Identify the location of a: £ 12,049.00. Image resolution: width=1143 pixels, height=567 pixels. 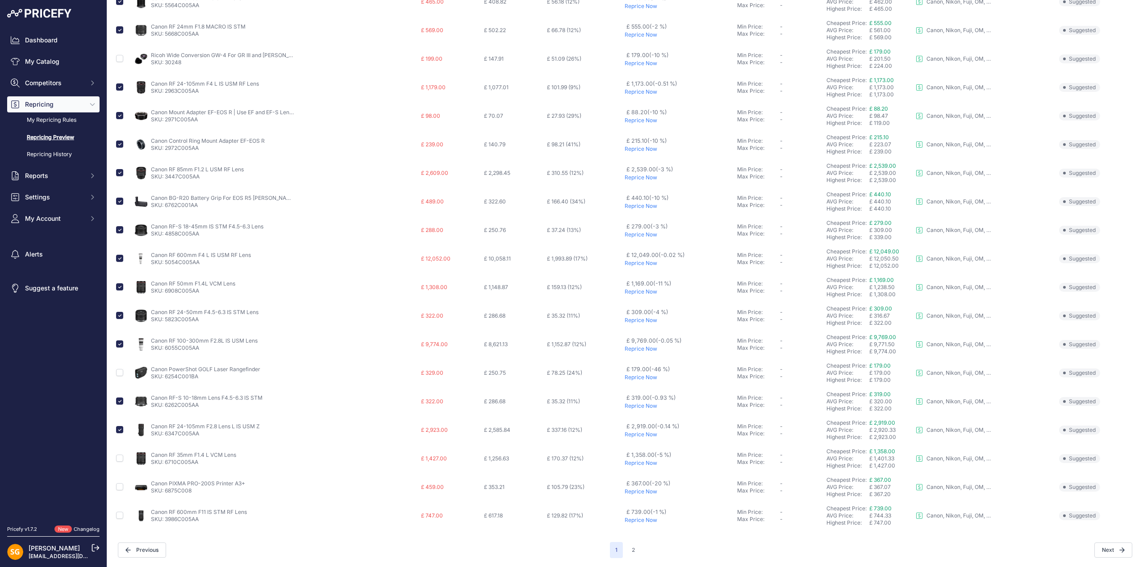
(884, 251).